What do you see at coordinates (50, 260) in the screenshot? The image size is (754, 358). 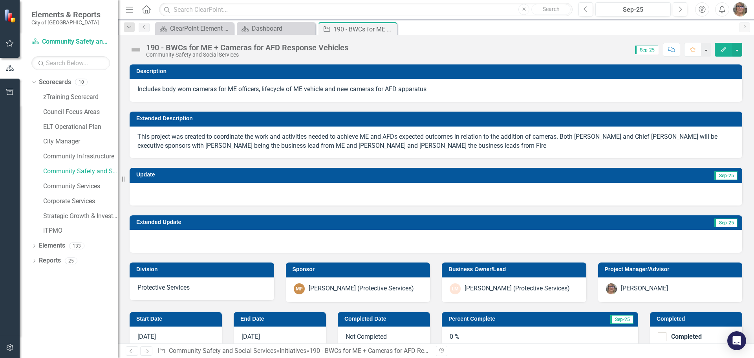 I see `a: Reports` at bounding box center [50, 260].